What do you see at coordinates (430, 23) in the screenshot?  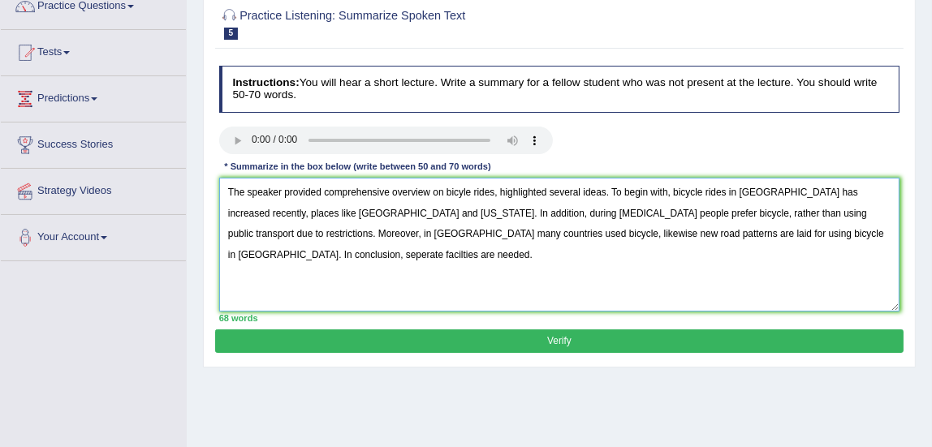 I see `h2: Practice Listening: Summarize Spoken Text` at bounding box center [430, 23].